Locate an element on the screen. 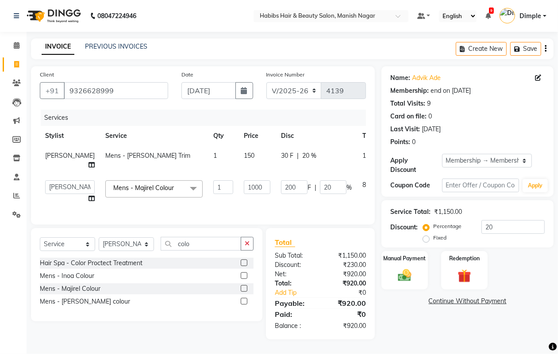 The image size is (558, 354). div: ₹230.00 is located at coordinates (346, 265).